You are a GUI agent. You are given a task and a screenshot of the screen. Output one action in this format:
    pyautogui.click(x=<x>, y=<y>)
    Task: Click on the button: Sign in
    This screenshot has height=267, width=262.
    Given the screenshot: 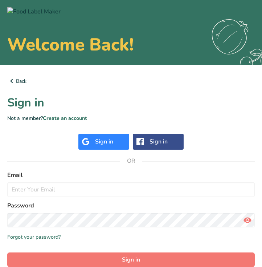 What is the action you would take?
    pyautogui.click(x=131, y=259)
    